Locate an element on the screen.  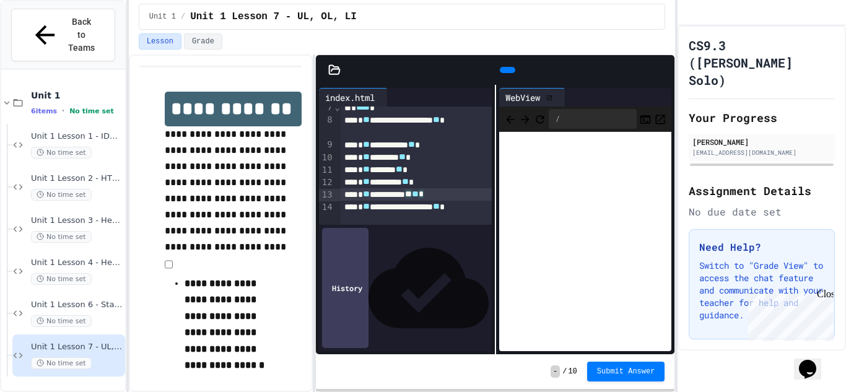
span: Unit 1 Lesson 2 - HTML Doc Setup is located at coordinates (77, 178).